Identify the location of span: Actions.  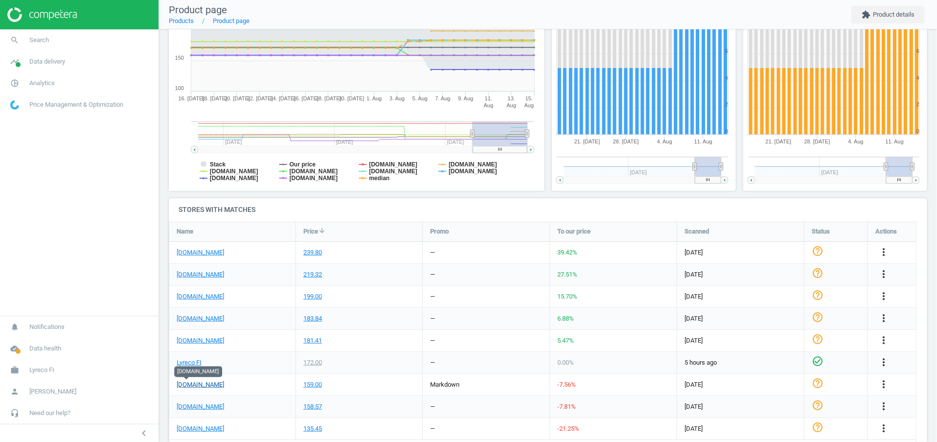
(886, 232).